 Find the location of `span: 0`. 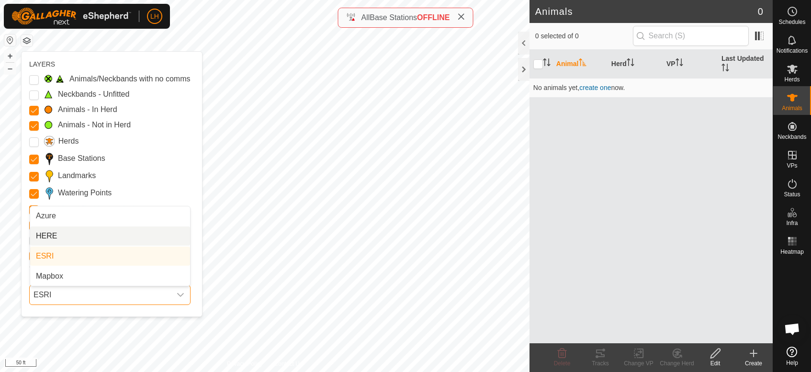

span: 0 is located at coordinates (760, 11).